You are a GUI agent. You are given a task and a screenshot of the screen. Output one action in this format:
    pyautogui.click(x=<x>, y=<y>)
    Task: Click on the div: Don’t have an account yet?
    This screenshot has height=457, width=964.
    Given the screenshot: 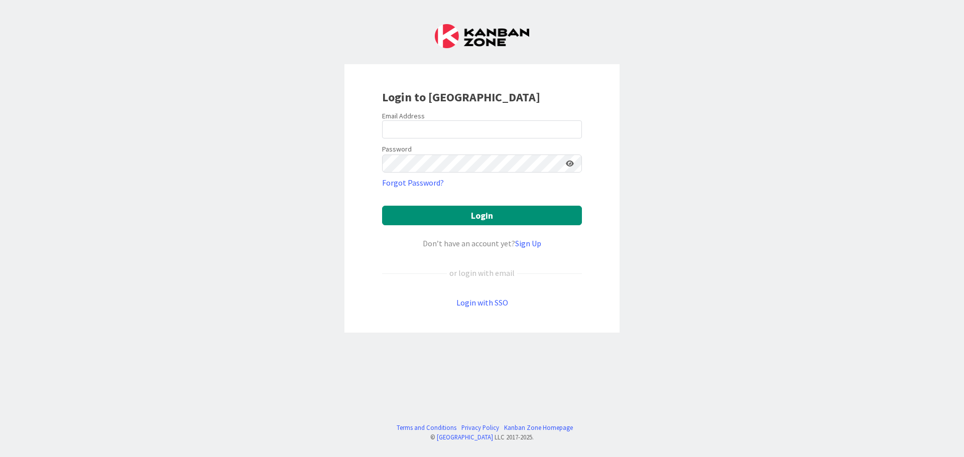 What is the action you would take?
    pyautogui.click(x=482, y=244)
    